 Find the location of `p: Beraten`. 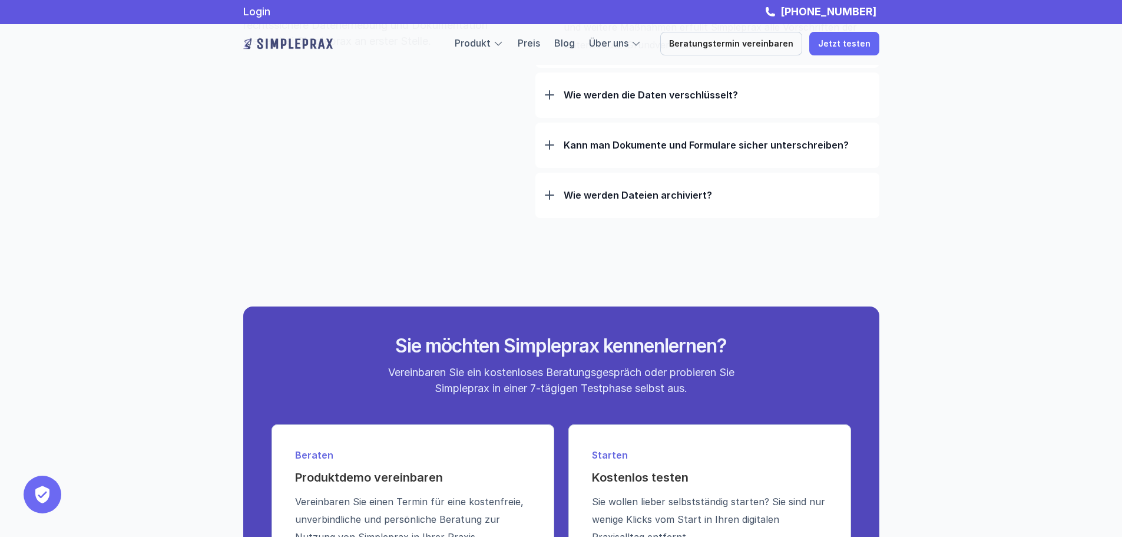

p: Beraten is located at coordinates (413, 455).